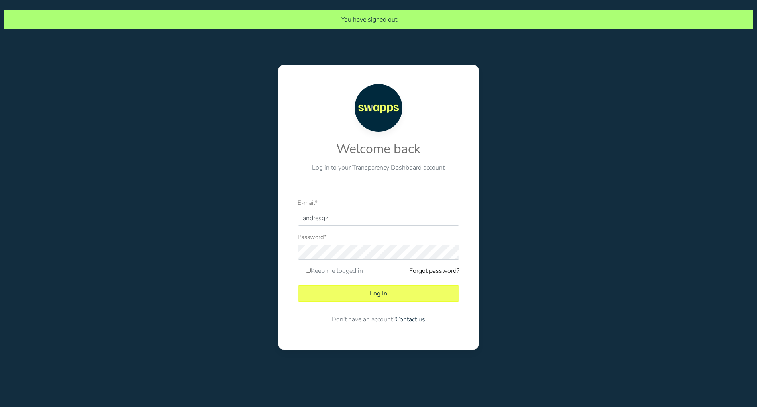 Image resolution: width=757 pixels, height=407 pixels. Describe the element at coordinates (378, 168) in the screenshot. I see `p: Log in to your Transparency Dashboard account` at that location.